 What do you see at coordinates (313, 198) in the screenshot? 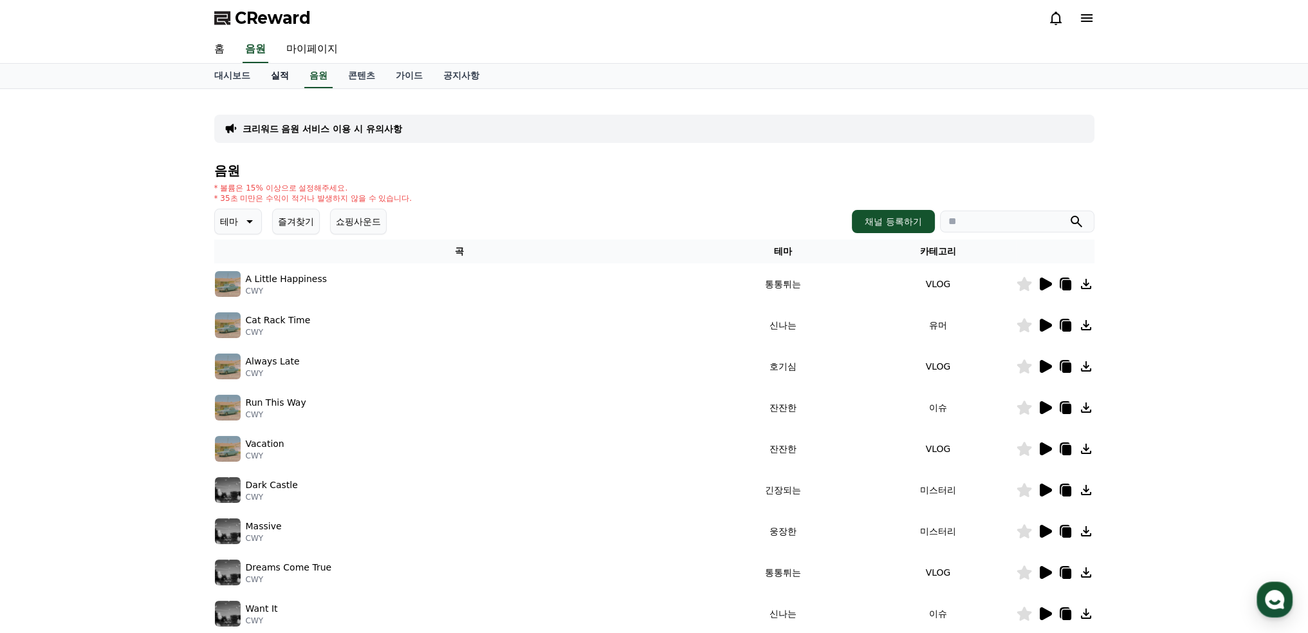
I see `p: * 35초 미만은 수익이 적거나 발생하지 않을 수 있습니다.` at bounding box center [313, 198].